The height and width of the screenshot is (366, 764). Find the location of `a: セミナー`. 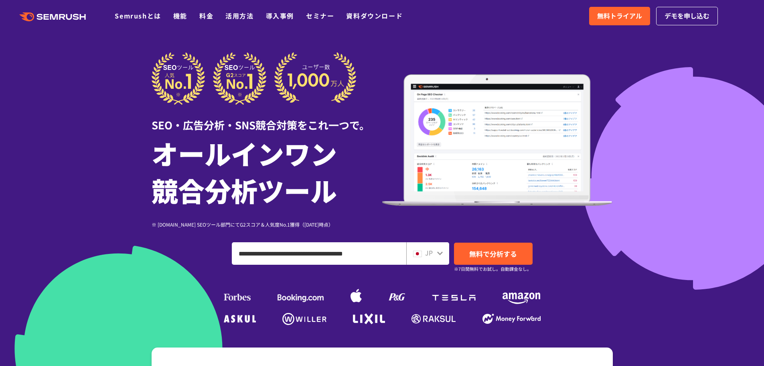

a: セミナー is located at coordinates (320, 16).